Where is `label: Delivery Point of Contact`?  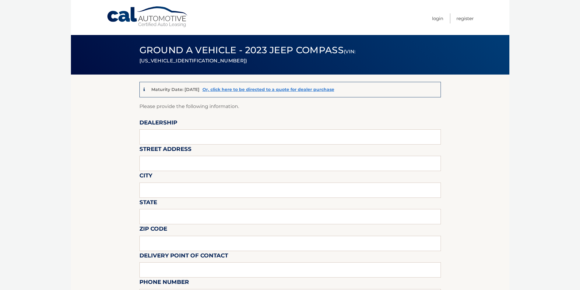 label: Delivery Point of Contact is located at coordinates (184, 257).